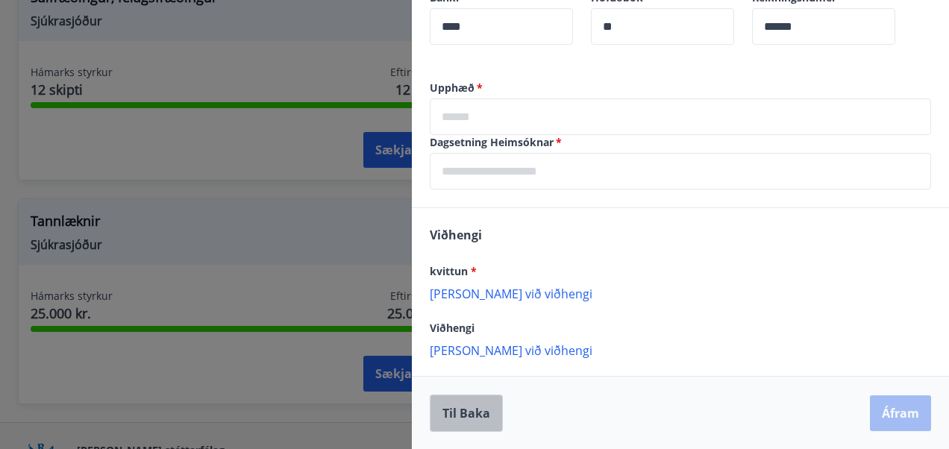 Image resolution: width=949 pixels, height=449 pixels. Describe the element at coordinates (681, 143) in the screenshot. I see `label: Dagsetning Heimsóknar` at that location.